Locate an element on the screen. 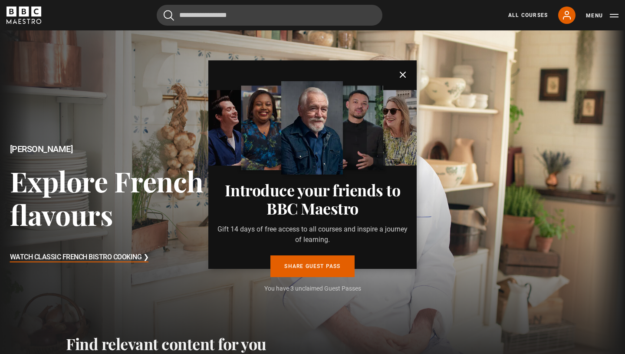 The height and width of the screenshot is (354, 625). a: BBC Maestro is located at coordinates (24, 15).